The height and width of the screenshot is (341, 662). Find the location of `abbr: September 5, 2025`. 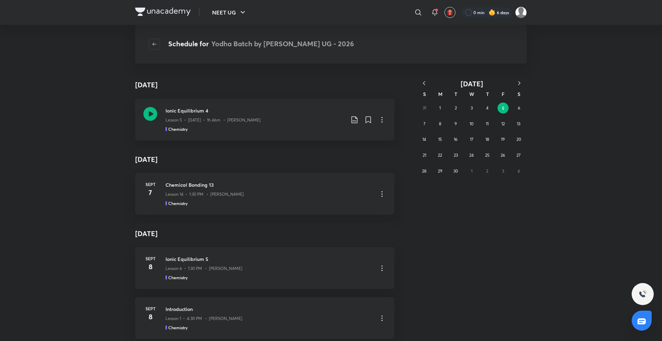

abbr: September 5, 2025 is located at coordinates (503, 108).